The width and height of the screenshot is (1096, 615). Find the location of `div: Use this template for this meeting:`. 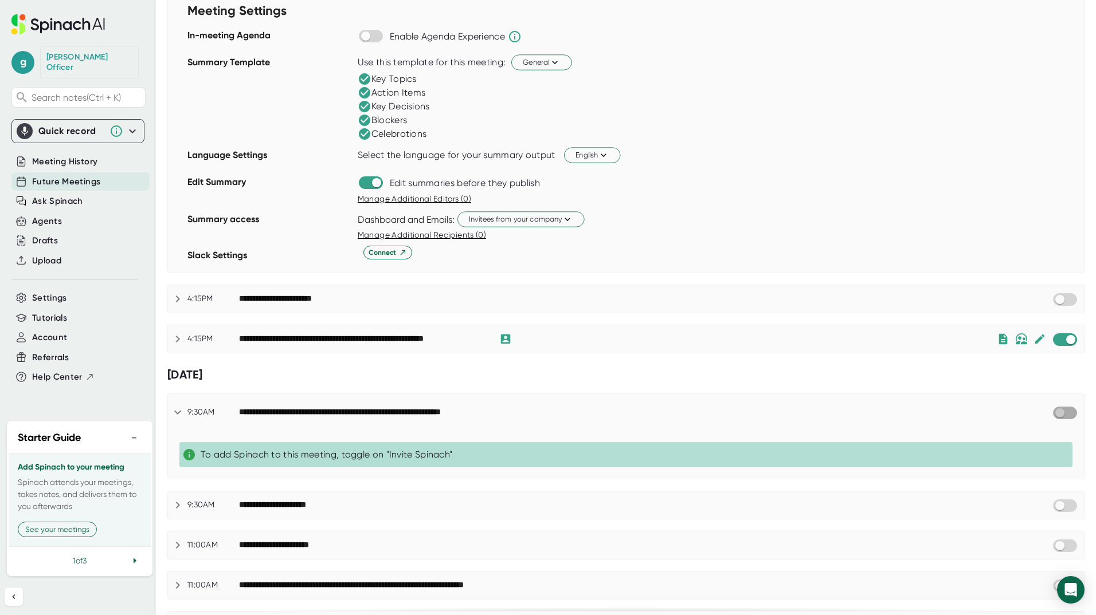

div: Use this template for this meeting: is located at coordinates (431, 62).